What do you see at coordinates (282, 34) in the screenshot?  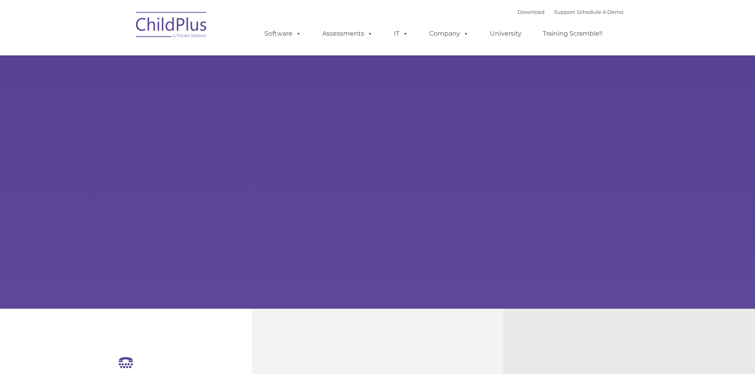 I see `a: Software` at bounding box center [282, 34].